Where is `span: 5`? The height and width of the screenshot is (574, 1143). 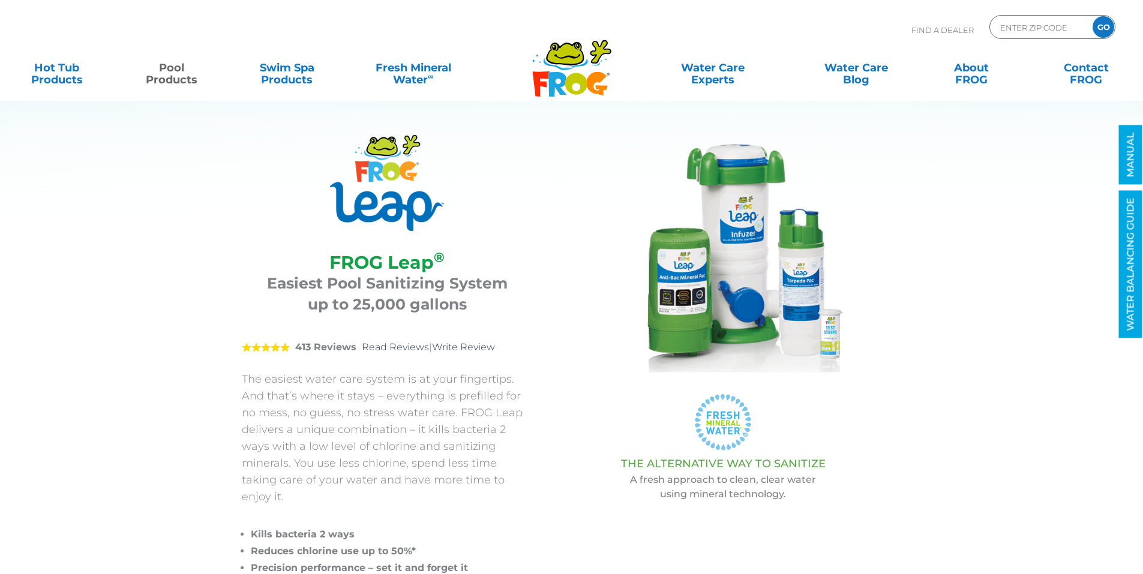 span: 5 is located at coordinates (266, 347).